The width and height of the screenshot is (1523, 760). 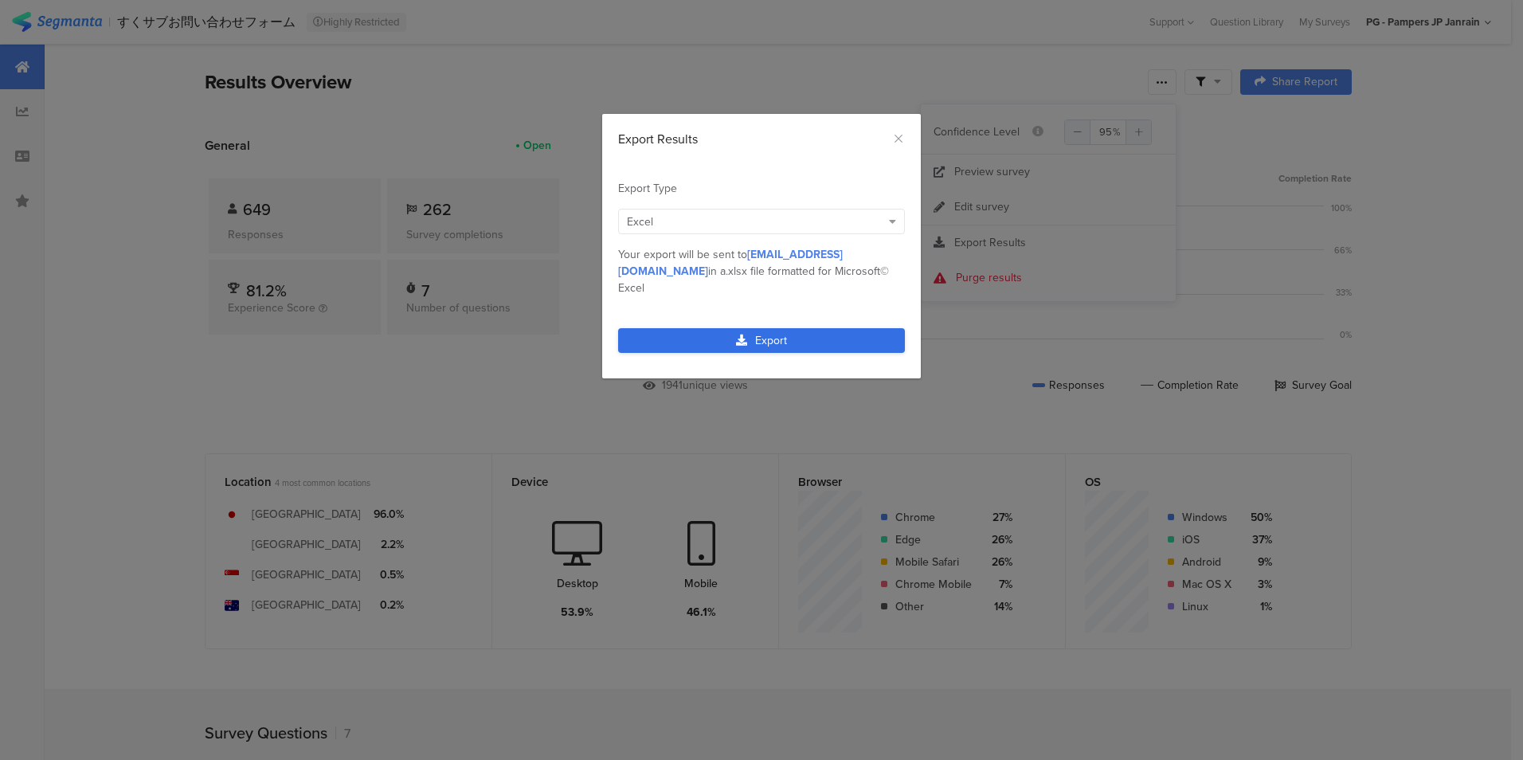 What do you see at coordinates (762, 188) in the screenshot?
I see `div: Export Type` at bounding box center [762, 188].